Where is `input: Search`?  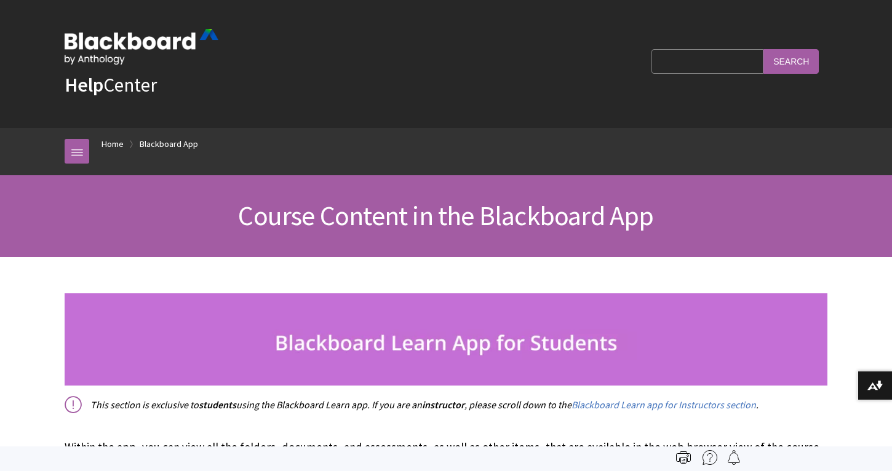
input: Search is located at coordinates (791, 61).